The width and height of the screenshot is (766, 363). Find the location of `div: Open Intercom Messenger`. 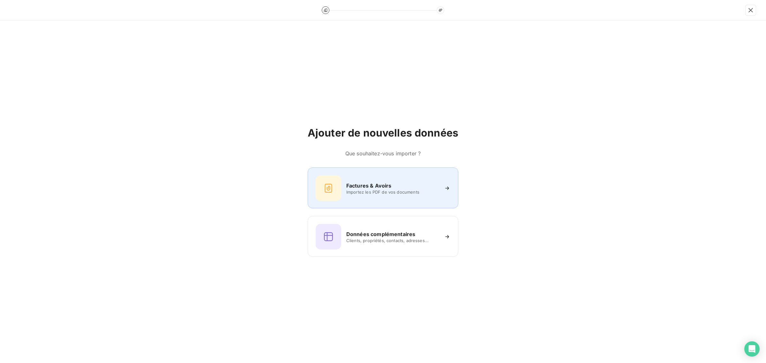

div: Open Intercom Messenger is located at coordinates (752, 349).